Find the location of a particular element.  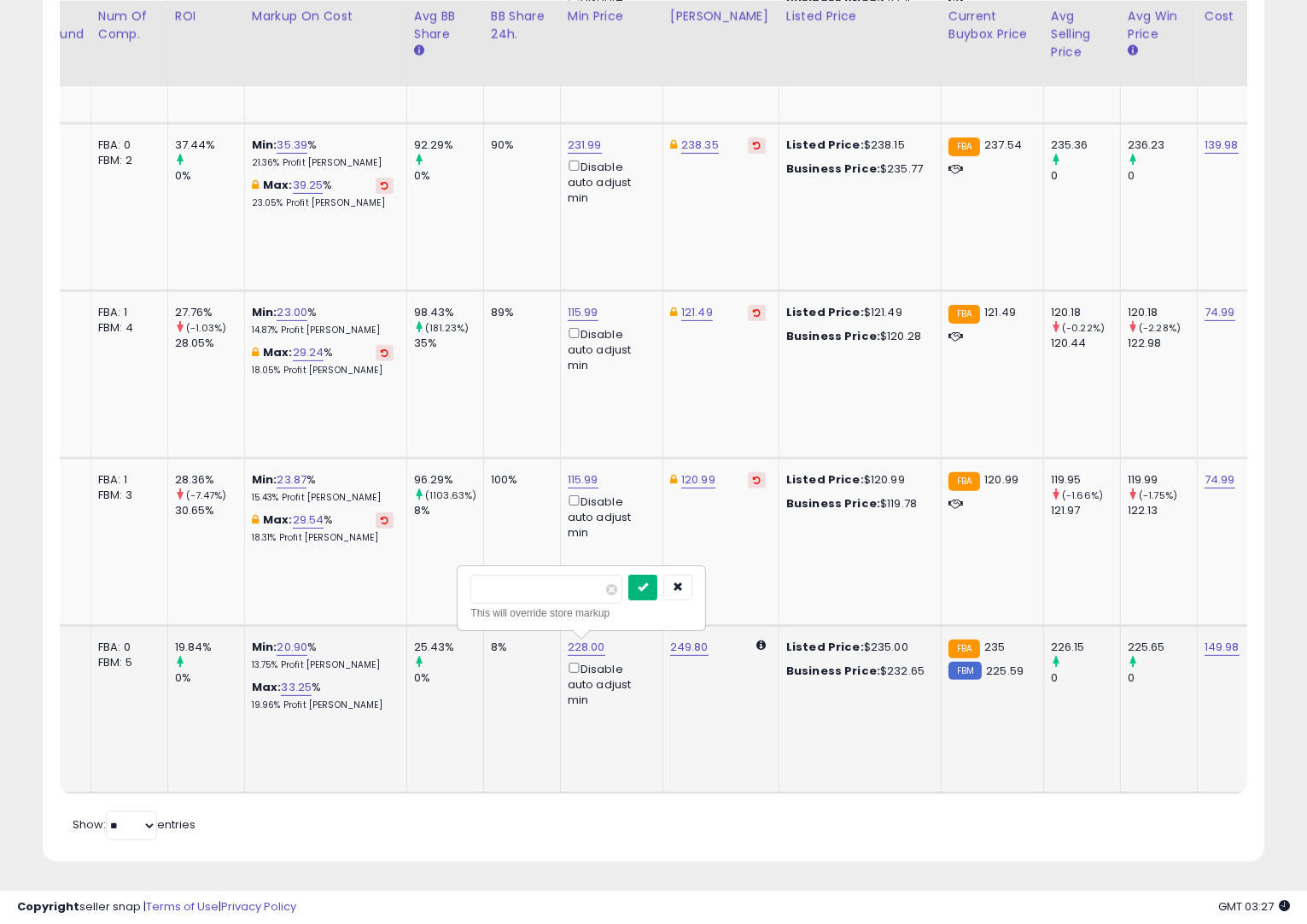

small: (-7.47%) is located at coordinates (206, 495).